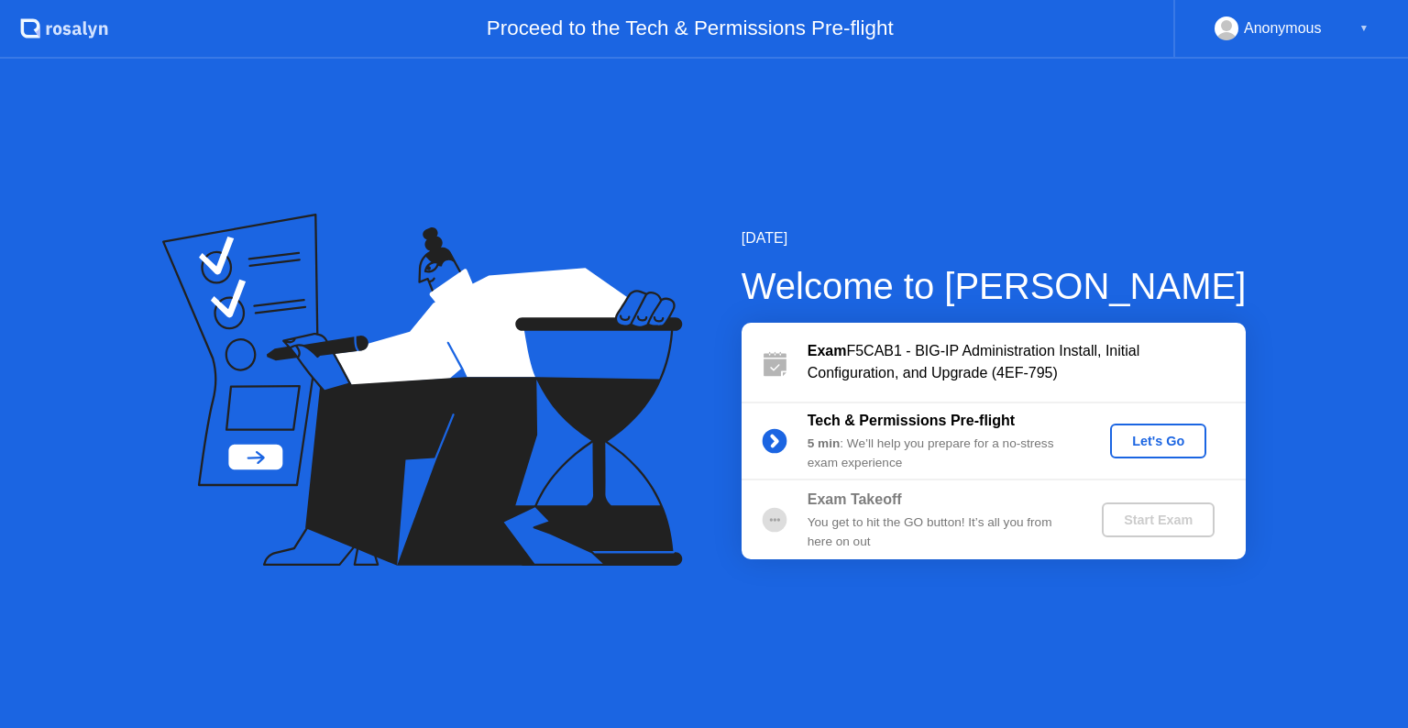 The width and height of the screenshot is (1408, 728). Describe the element at coordinates (940, 453) in the screenshot. I see `div: : We’ll help you prepare for a no-stress exam experience` at that location.